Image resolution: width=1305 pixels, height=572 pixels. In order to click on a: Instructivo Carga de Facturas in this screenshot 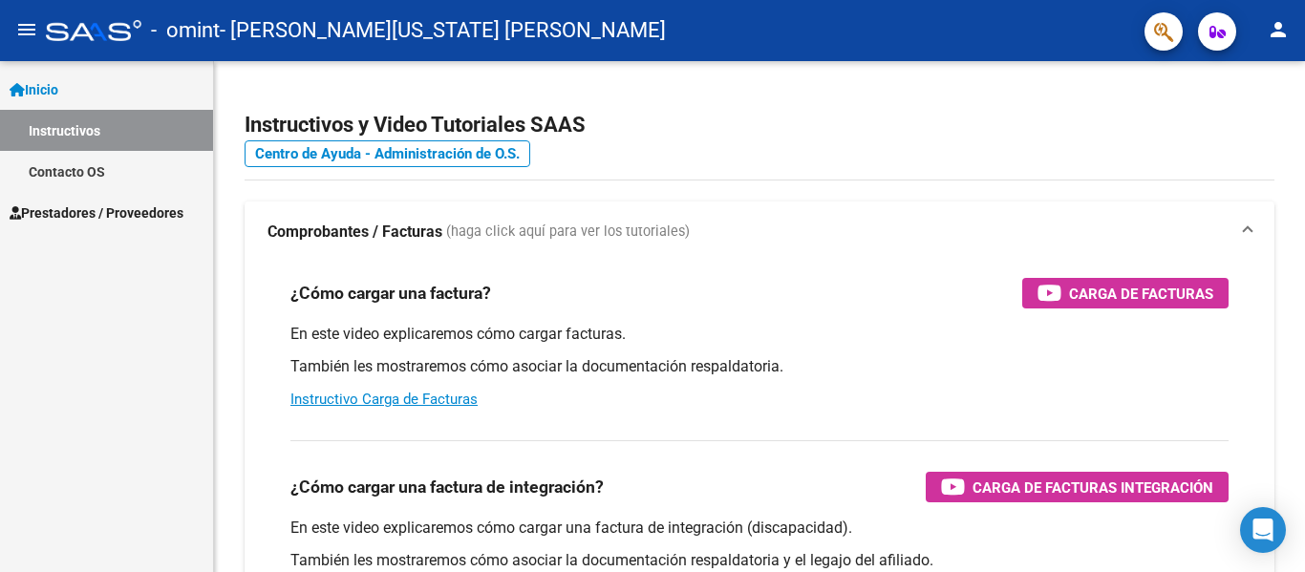, I will do `click(384, 399)`.